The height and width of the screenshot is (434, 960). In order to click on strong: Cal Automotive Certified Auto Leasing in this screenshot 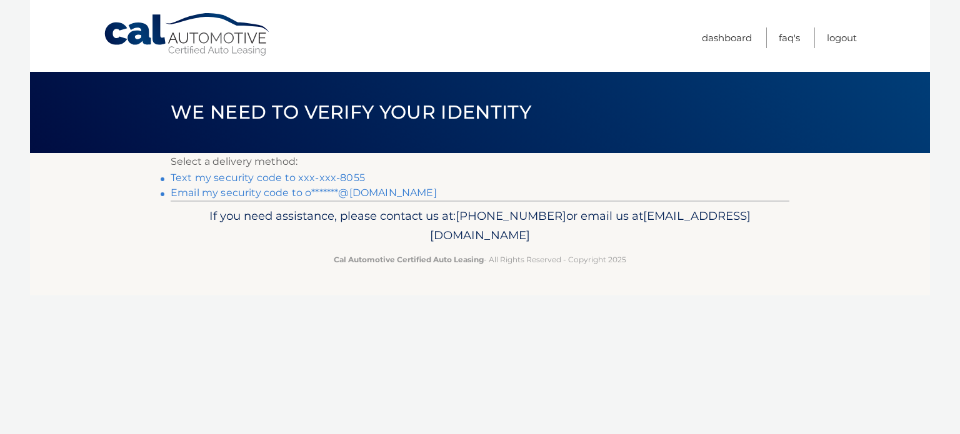, I will do `click(409, 259)`.